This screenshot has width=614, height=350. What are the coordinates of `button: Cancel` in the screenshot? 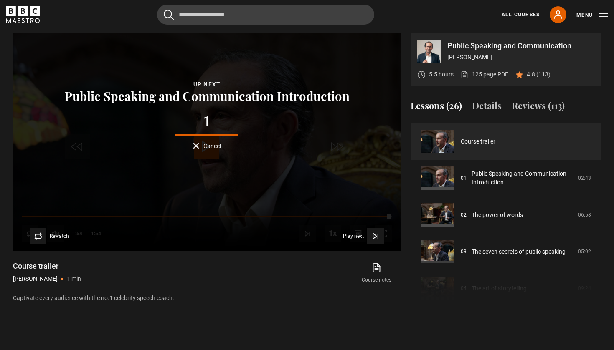 It's located at (207, 146).